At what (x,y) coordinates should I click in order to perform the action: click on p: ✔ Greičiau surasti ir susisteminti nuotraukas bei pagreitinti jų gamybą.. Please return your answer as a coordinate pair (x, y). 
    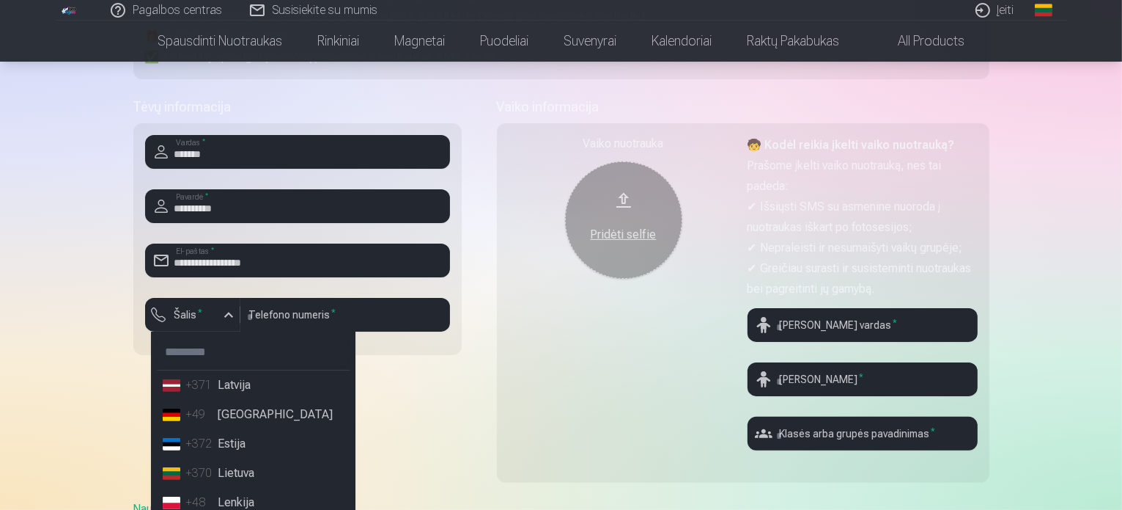
    Looking at the image, I should click on (863, 279).